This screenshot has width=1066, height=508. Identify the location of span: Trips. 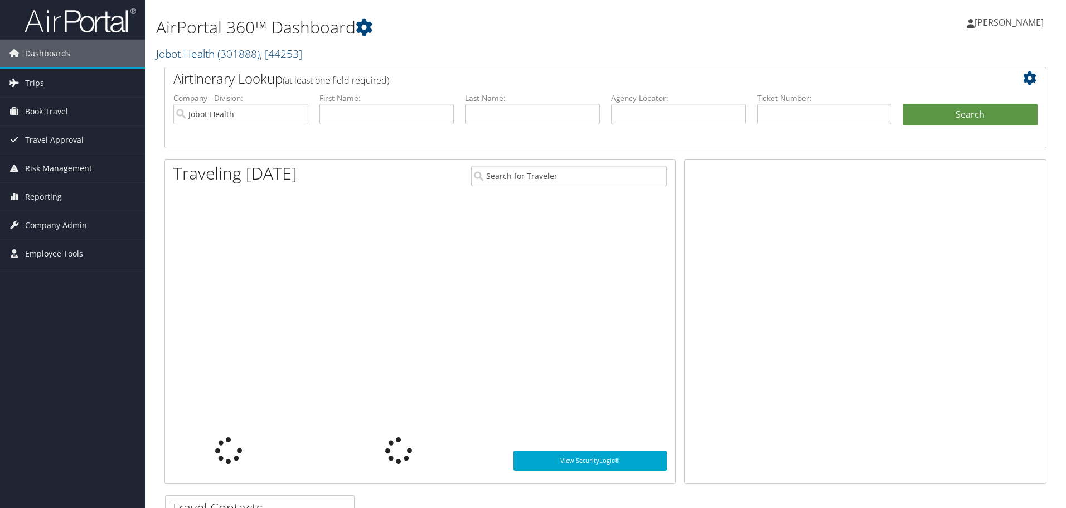
(35, 83).